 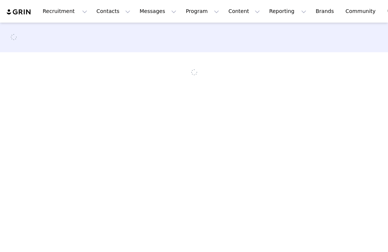 What do you see at coordinates (65, 11) in the screenshot?
I see `button: Recruitment` at bounding box center [65, 11].